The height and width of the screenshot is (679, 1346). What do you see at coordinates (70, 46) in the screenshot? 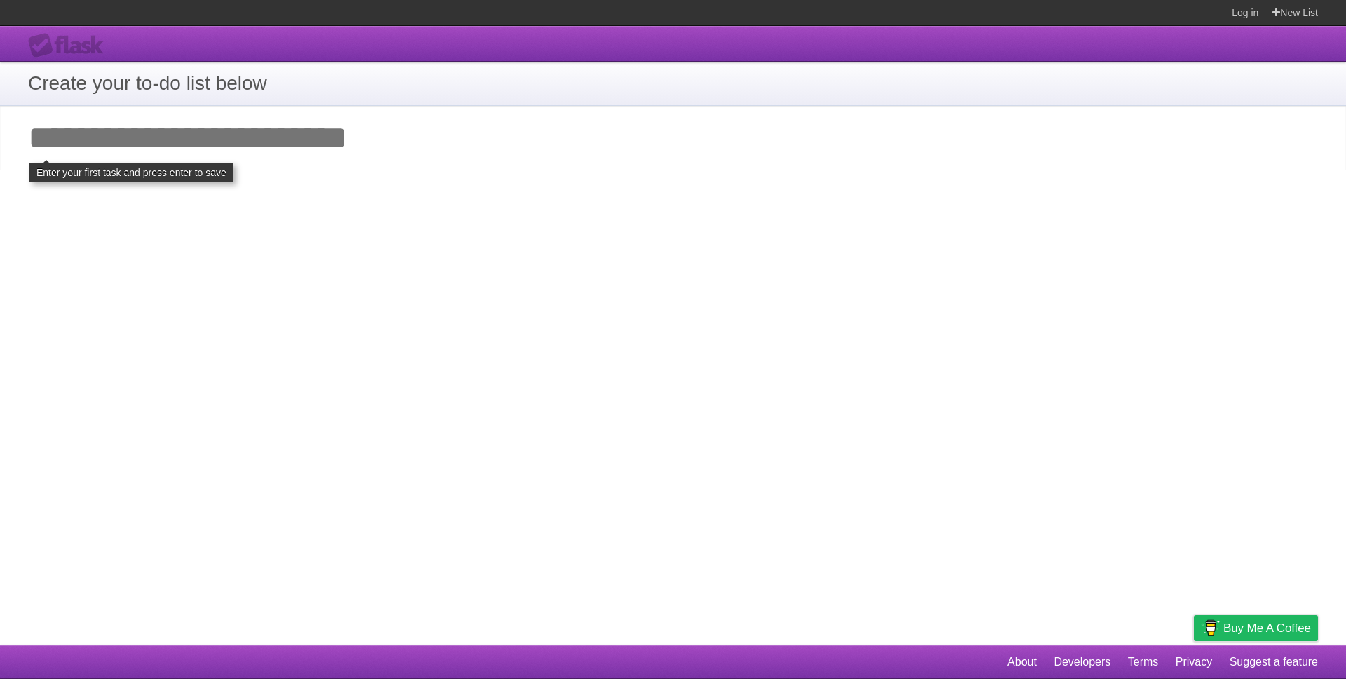
I see `div: Flask` at bounding box center [70, 46].